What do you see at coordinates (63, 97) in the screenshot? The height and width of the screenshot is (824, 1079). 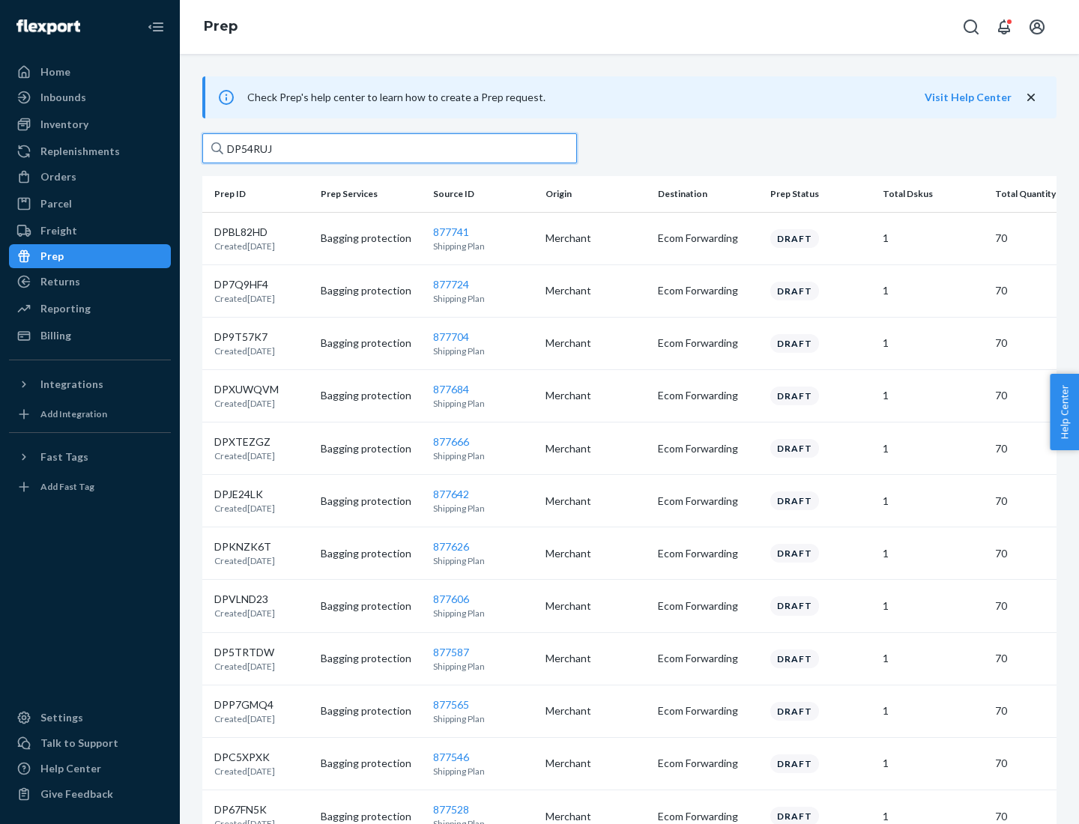 I see `div: Inbounds` at bounding box center [63, 97].